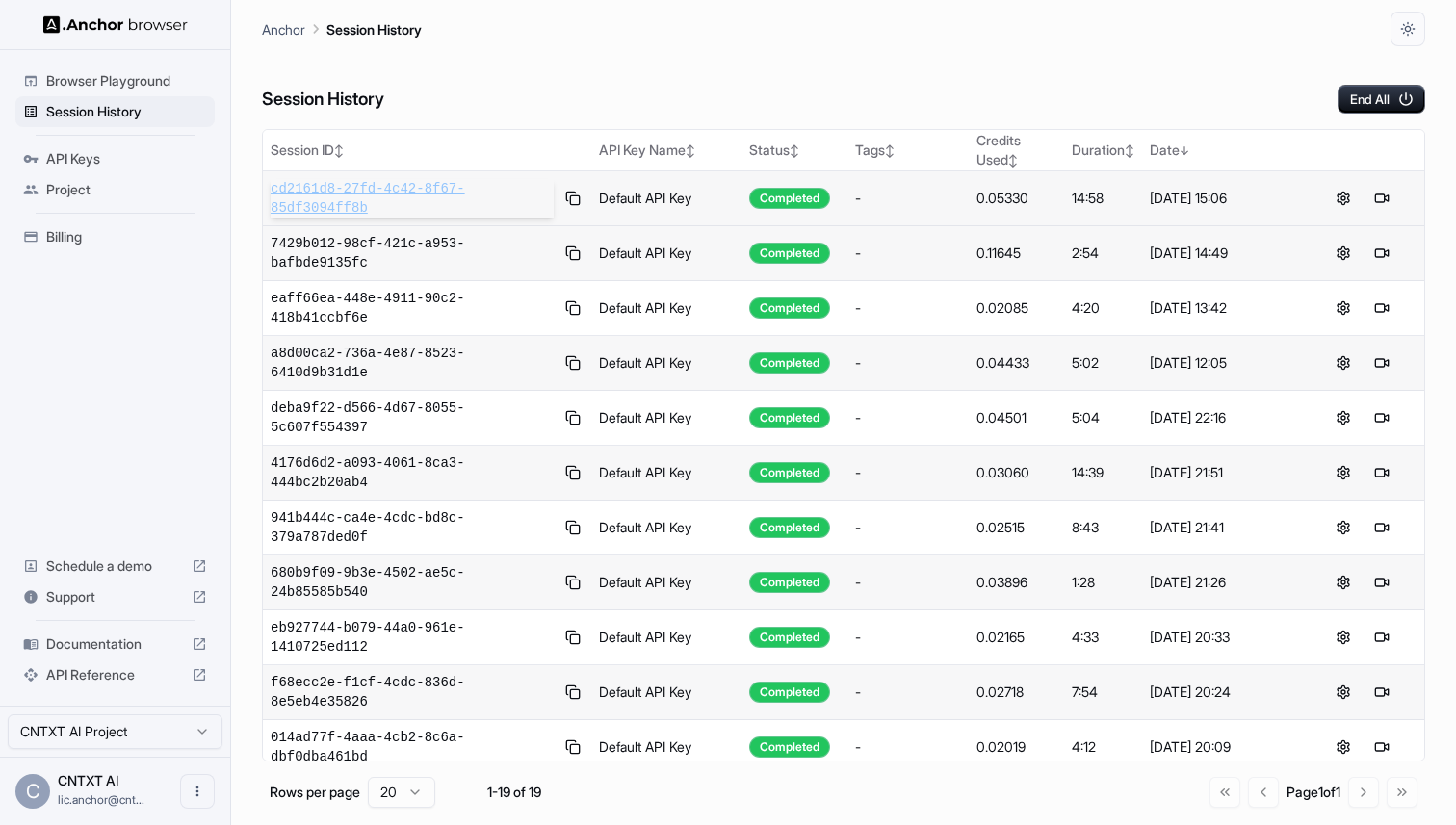 The width and height of the screenshot is (1456, 825). What do you see at coordinates (412, 198) in the screenshot?
I see `span: cd2161d8-27fd-4c42-8f67-85df3094ff8b` at bounding box center [412, 198].